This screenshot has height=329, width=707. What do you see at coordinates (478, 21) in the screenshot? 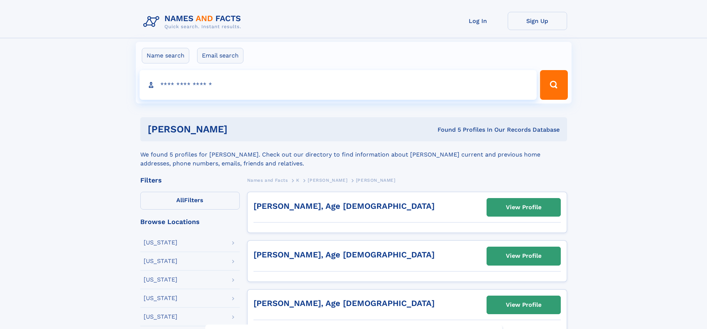
I see `a: Log In` at bounding box center [478, 21].